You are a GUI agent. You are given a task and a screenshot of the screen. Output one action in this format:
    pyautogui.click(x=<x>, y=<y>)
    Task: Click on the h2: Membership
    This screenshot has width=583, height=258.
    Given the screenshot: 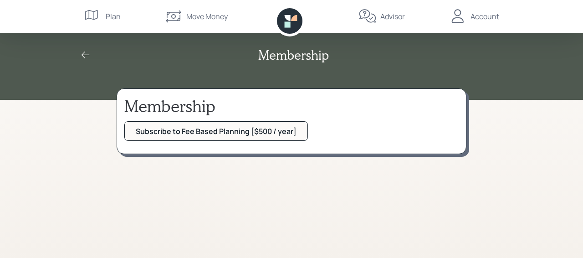 What is the action you would take?
    pyautogui.click(x=293, y=55)
    